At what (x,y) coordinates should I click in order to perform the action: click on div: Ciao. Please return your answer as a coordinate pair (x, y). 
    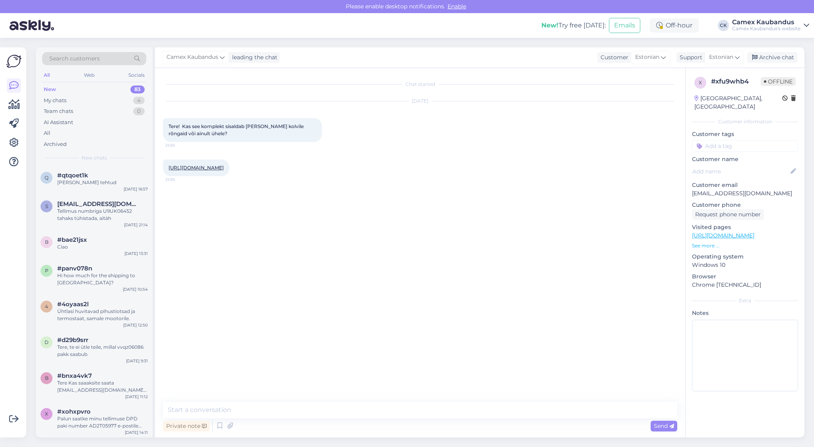
    Looking at the image, I should click on (103, 247).